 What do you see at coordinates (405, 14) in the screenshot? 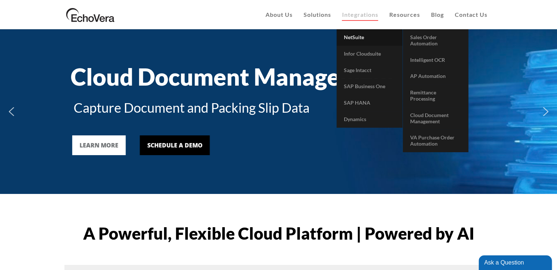
I see `span: Resources` at bounding box center [405, 14].